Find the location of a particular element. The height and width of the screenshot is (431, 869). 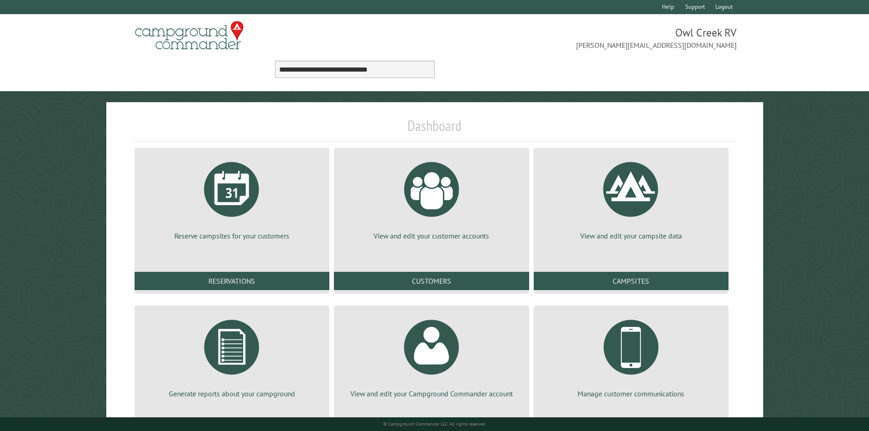

a: View and edit your Campground Commander account is located at coordinates (431, 356).